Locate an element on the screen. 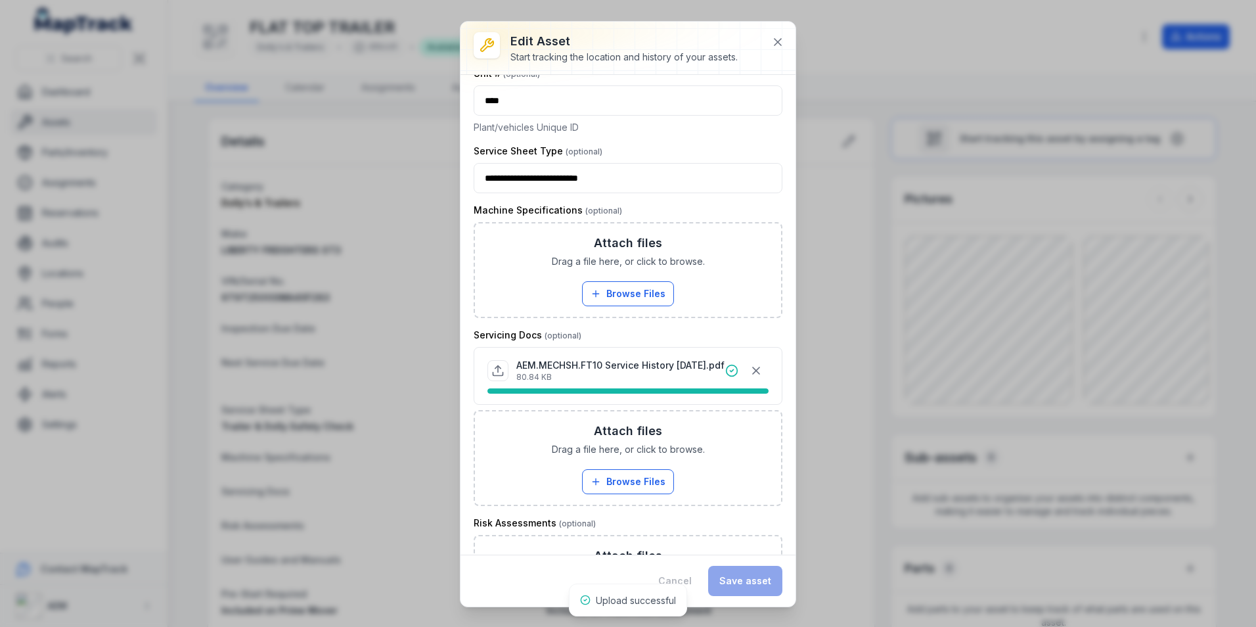 The width and height of the screenshot is (1256, 627). p: 80.84 KB is located at coordinates (620, 377).